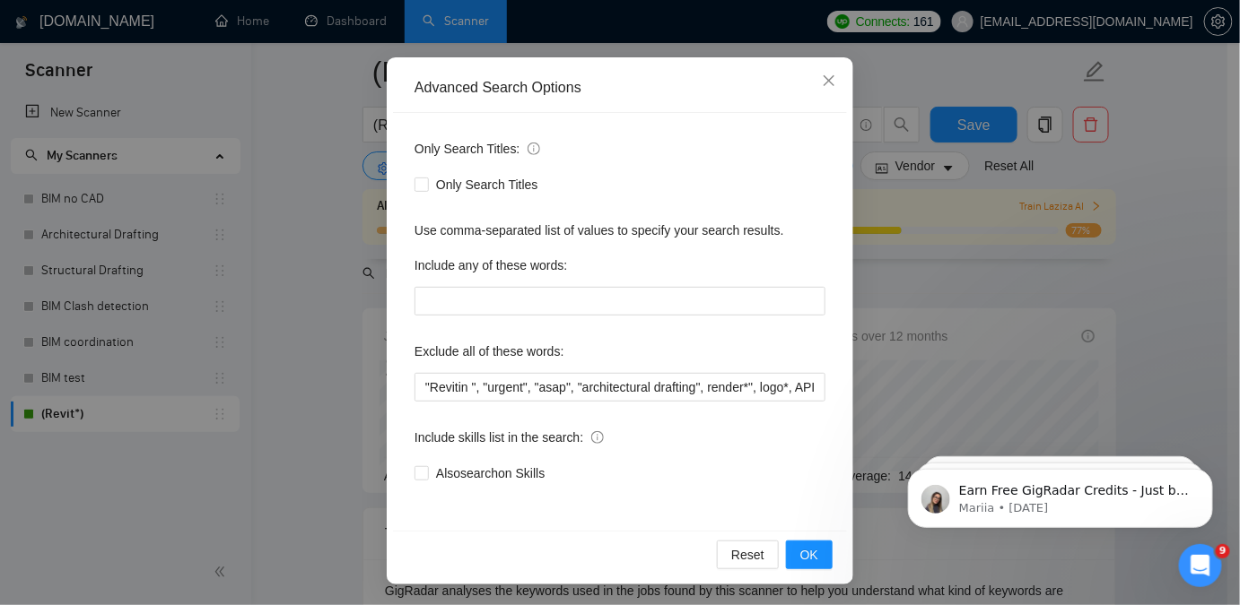 Image resolution: width=1240 pixels, height=605 pixels. I want to click on span: close, so click(829, 81).